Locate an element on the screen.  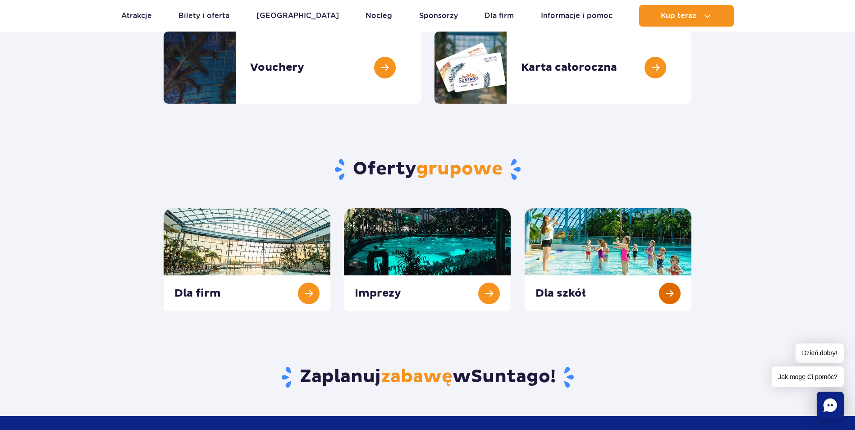
span: zabawę is located at coordinates (417, 377).